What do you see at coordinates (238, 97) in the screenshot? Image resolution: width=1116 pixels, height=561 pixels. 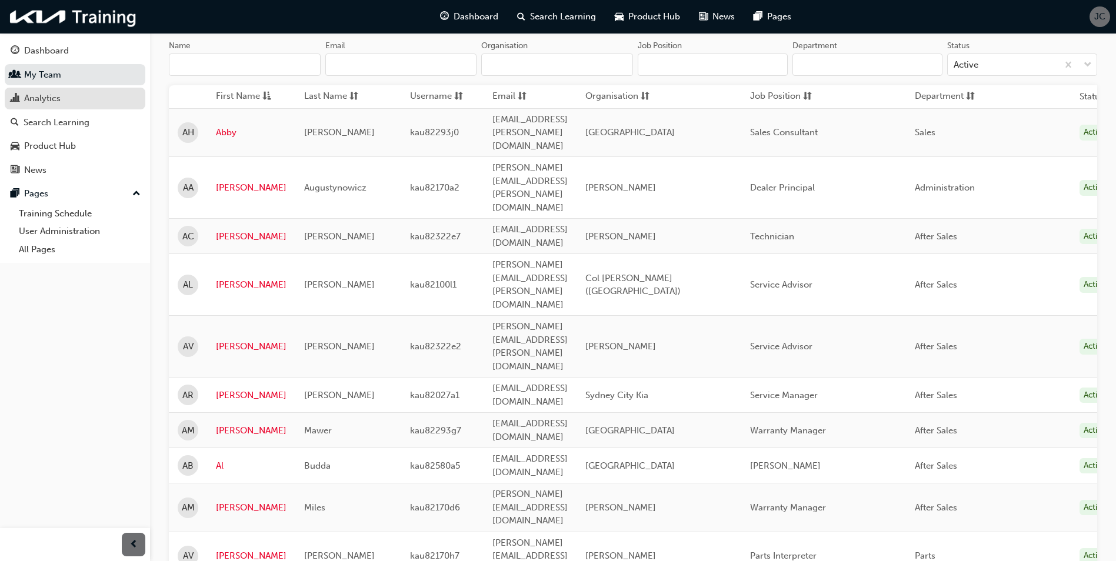 I see `span: First Name` at bounding box center [238, 97].